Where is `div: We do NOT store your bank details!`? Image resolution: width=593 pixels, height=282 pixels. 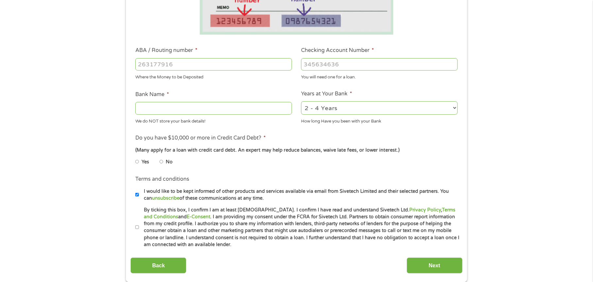
div: We do NOT store your bank details! is located at coordinates (213, 120).